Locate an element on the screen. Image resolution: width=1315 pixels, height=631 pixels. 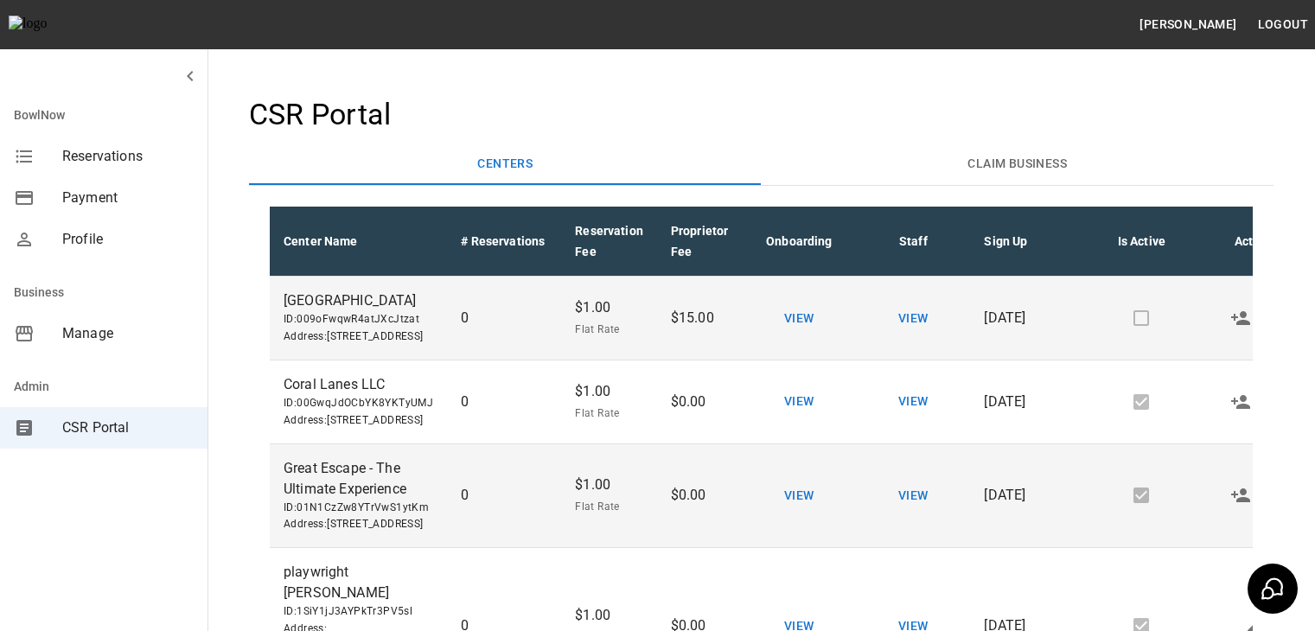
span: ID: 1SiY1jJ3AYPkTr3PV5sl is located at coordinates (358, 612).